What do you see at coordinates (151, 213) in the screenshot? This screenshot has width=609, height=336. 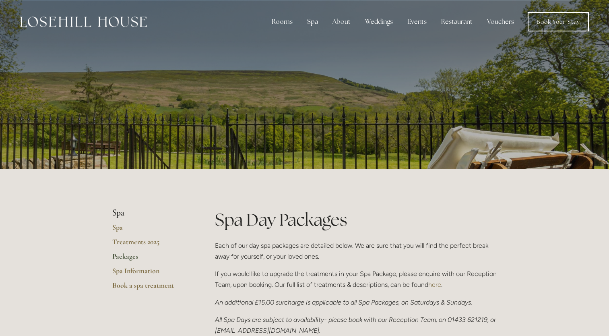 I see `li: Spa` at bounding box center [151, 213].